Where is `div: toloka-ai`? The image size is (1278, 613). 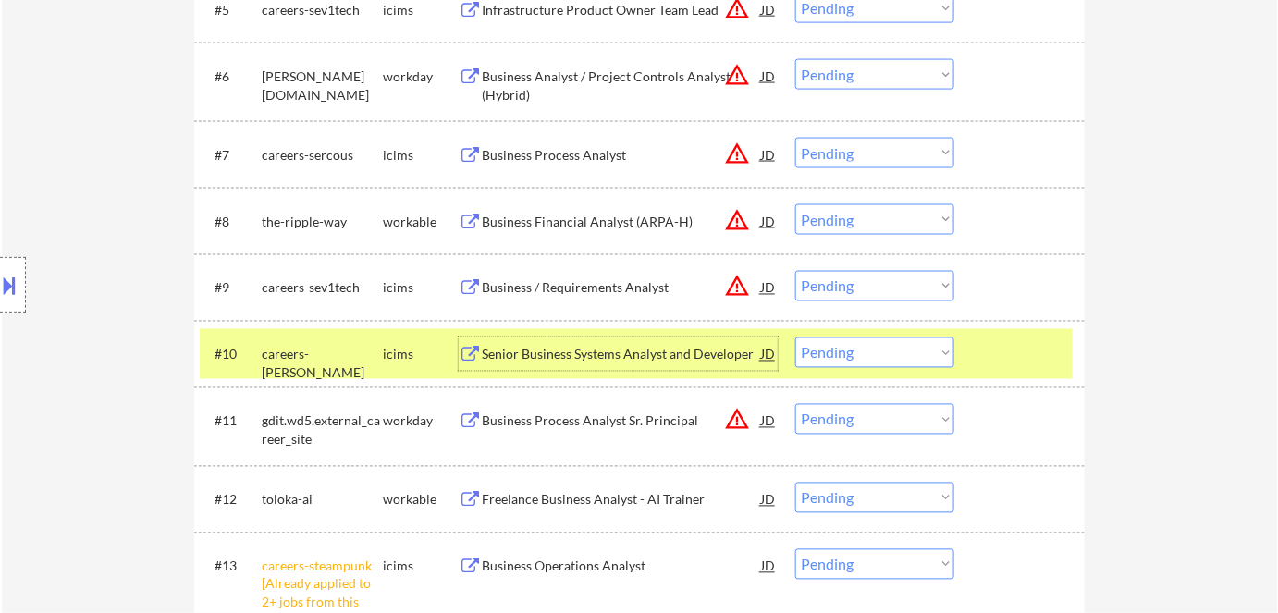
div: toloka-ai is located at coordinates (322, 500).